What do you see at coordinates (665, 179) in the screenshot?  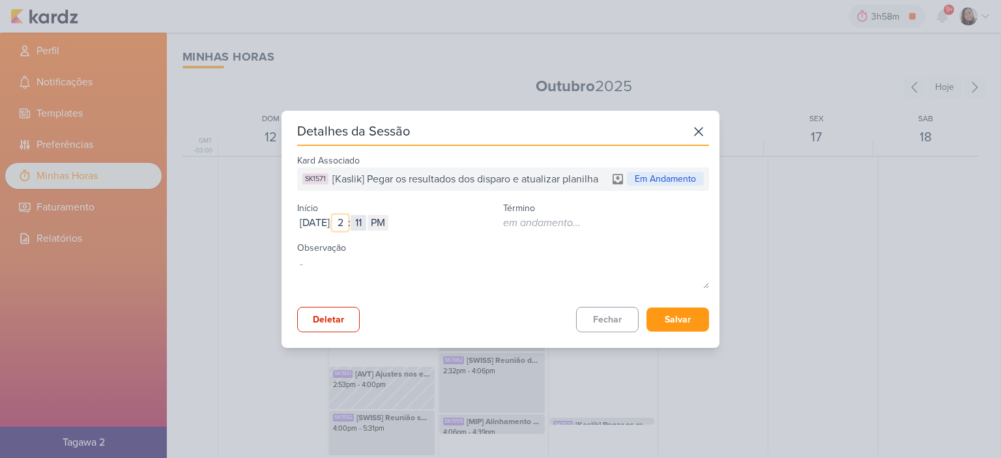 I see `div: Em Andamento` at bounding box center [665, 179].